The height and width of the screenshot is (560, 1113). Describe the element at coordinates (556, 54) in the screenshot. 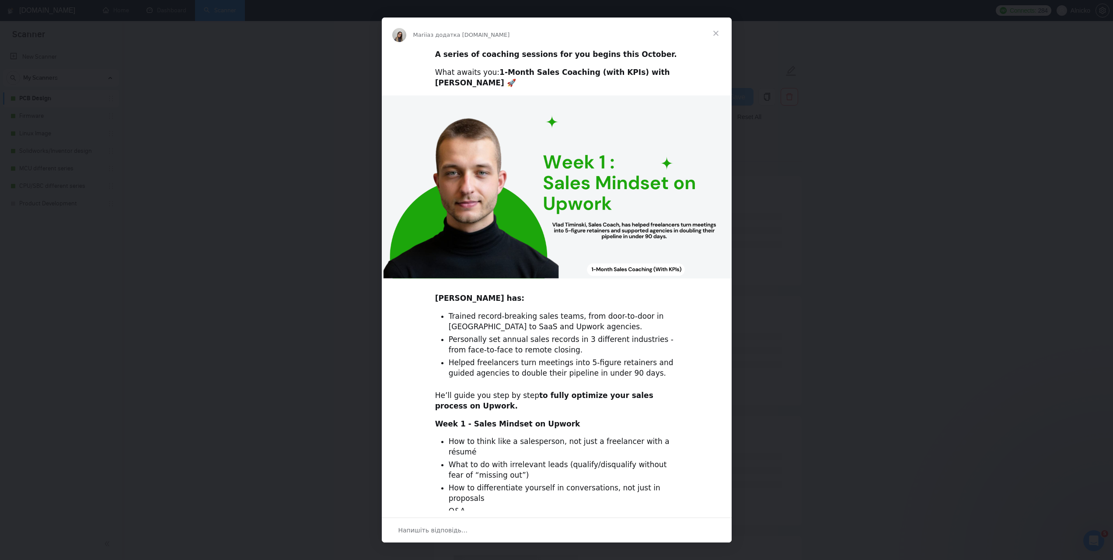

I see `b: A series of coaching sessions for you begins this October.` at that location.